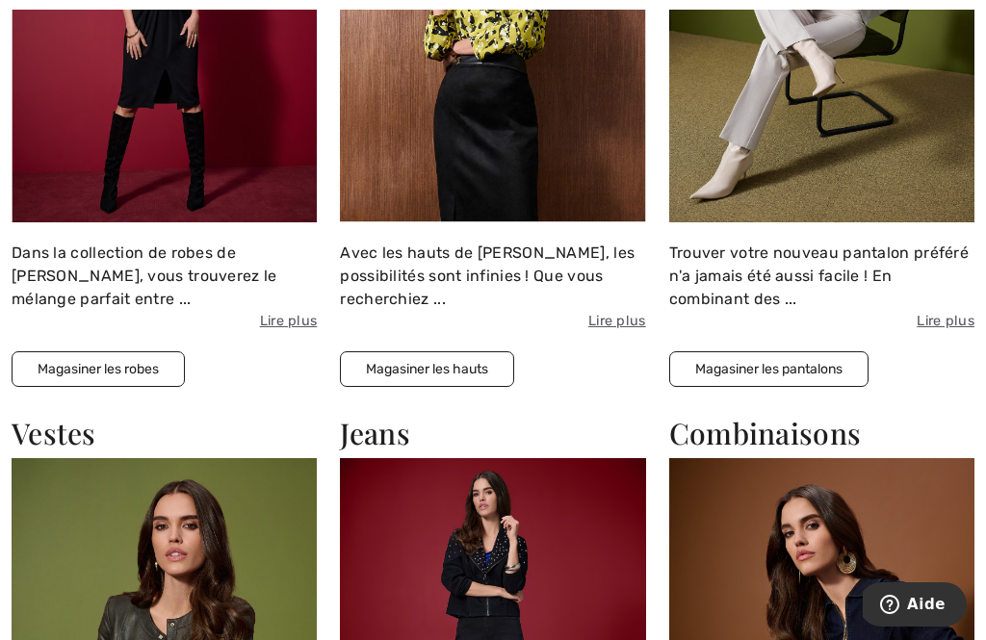 The height and width of the screenshot is (640, 986). Describe the element at coordinates (427, 369) in the screenshot. I see `button: Magasiner les hauts` at that location.